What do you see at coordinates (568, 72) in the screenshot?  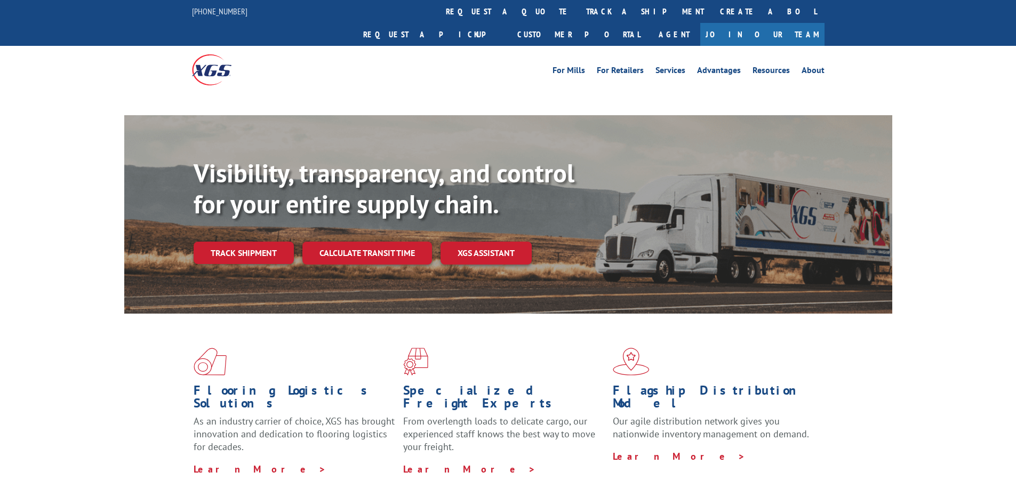 I see `a: For Mills` at bounding box center [568, 72].